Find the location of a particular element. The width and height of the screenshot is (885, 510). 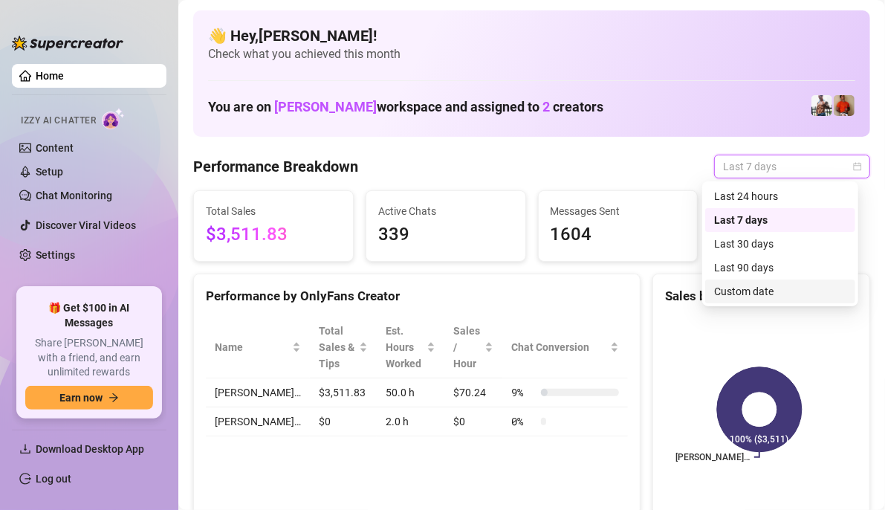

span: Total Sales & Tips is located at coordinates (337, 347).